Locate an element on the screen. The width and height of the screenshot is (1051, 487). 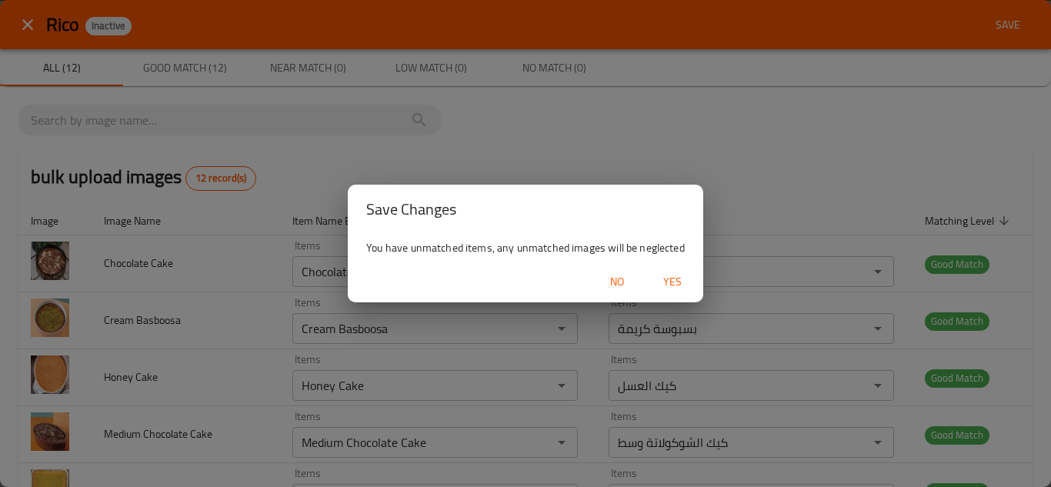
div: You have unmatched items, any unmatched images will be neglected is located at coordinates (525, 248).